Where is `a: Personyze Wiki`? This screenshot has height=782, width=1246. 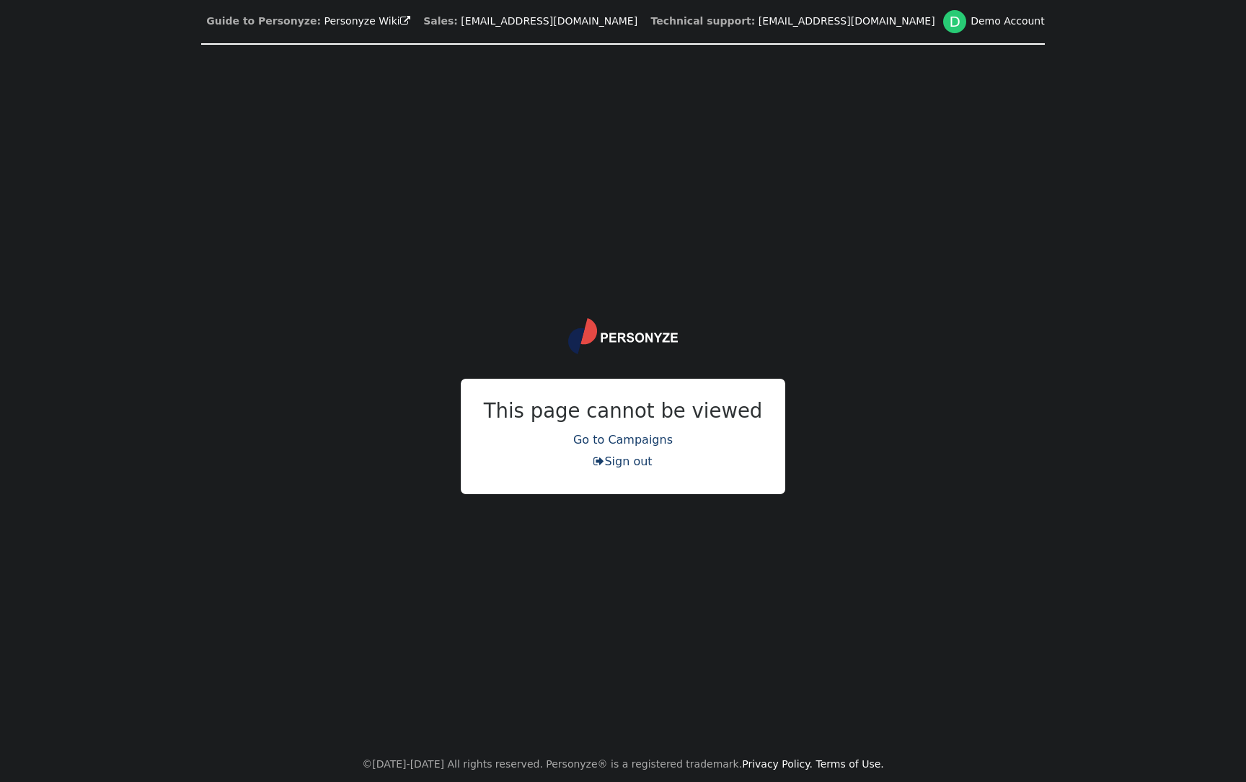 a: Personyze Wiki is located at coordinates (367, 21).